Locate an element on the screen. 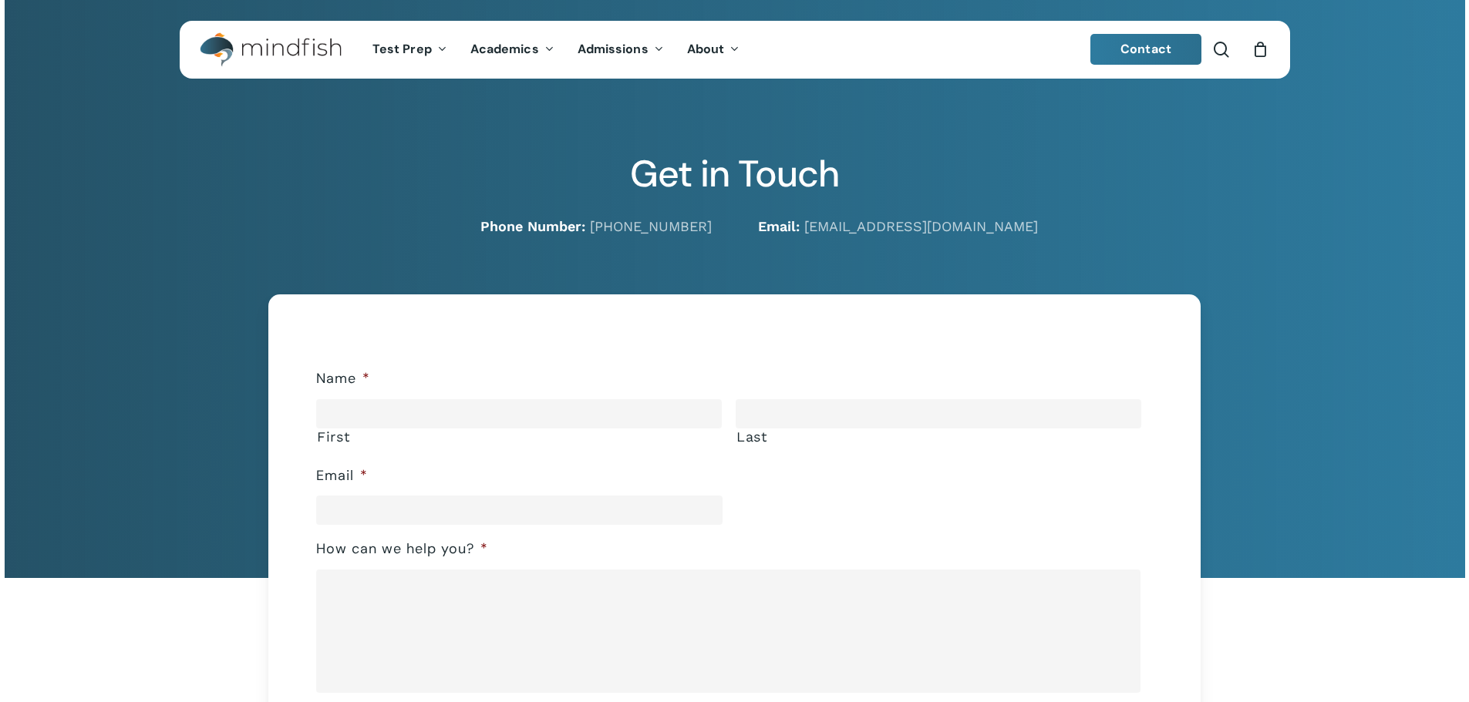  a: Cart is located at coordinates (1261, 49).